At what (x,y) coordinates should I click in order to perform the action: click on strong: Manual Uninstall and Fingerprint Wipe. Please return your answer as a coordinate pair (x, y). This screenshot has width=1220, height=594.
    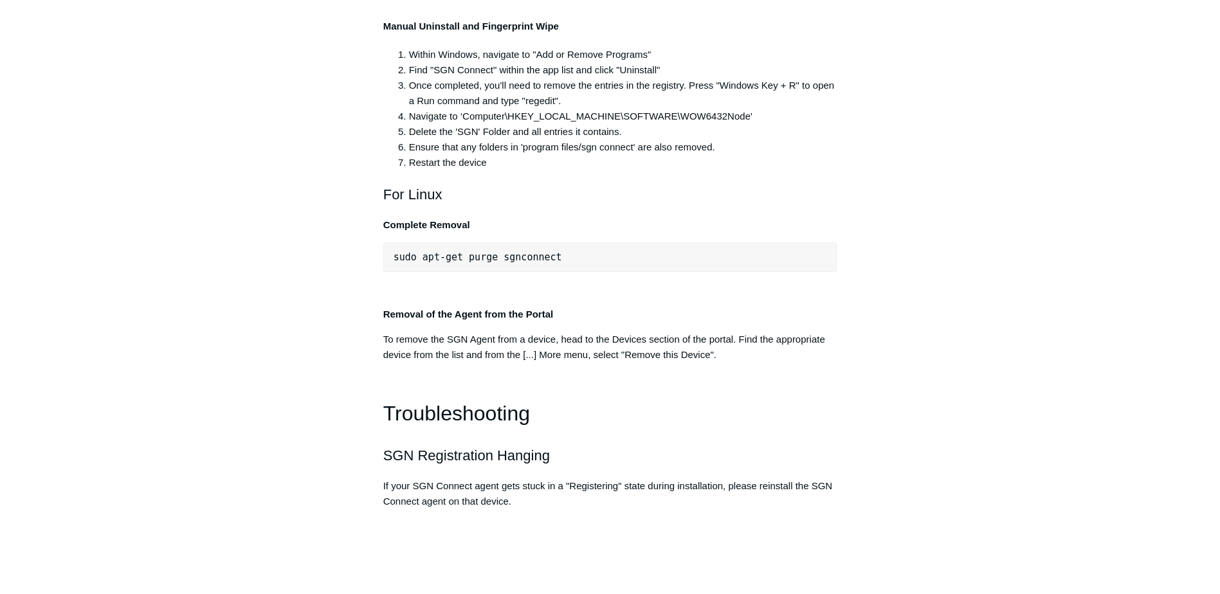
    Looking at the image, I should click on (471, 26).